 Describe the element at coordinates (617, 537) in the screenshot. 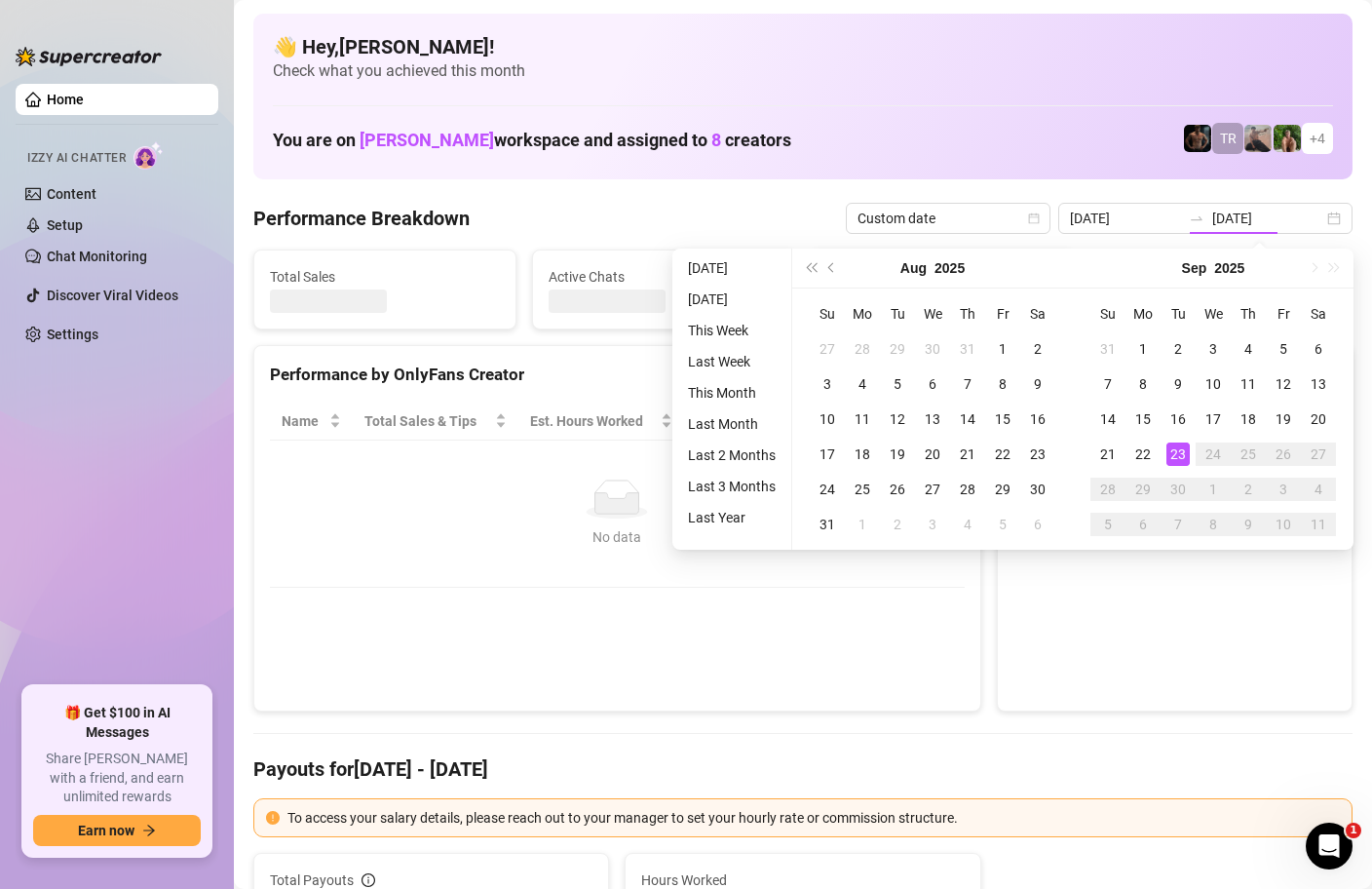

I see `div: No data` at that location.